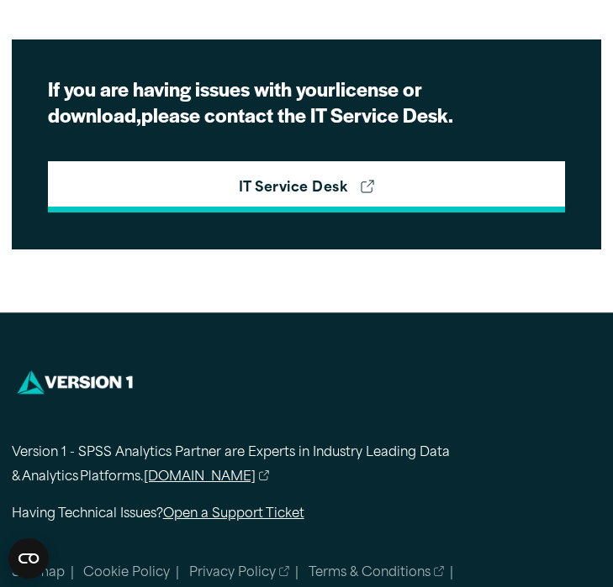 The width and height of the screenshot is (613, 587). I want to click on button: Open CMP widget, so click(29, 559).